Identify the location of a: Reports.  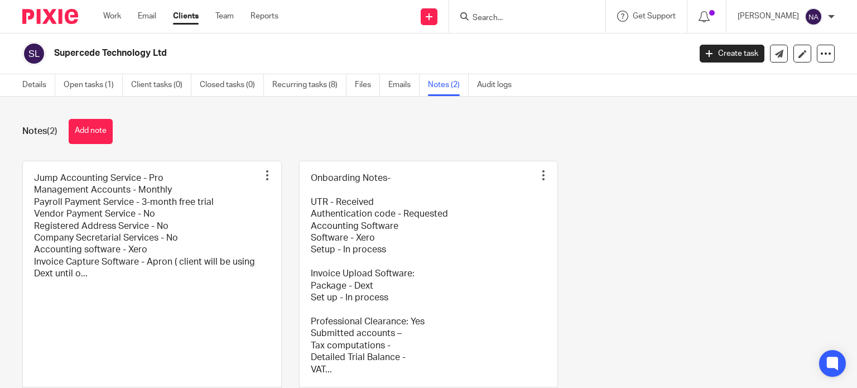
(264, 16).